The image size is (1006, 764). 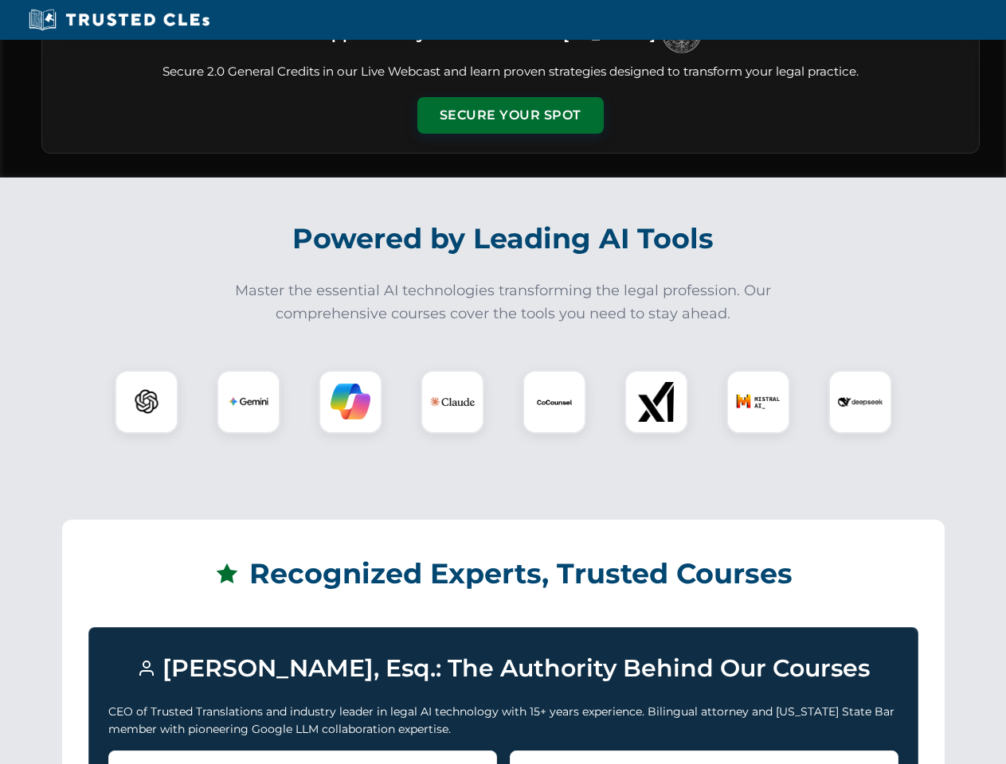 What do you see at coordinates (248, 402) in the screenshot?
I see `img: Gemini Logo` at bounding box center [248, 402].